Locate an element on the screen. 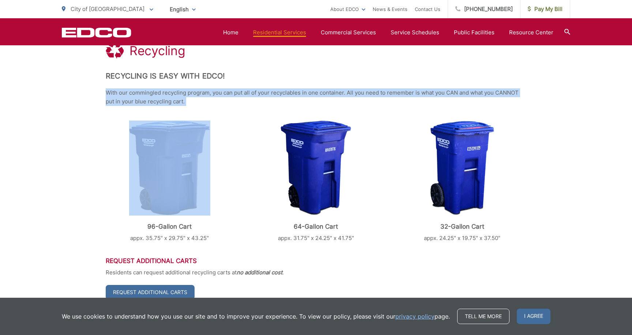 The width and height of the screenshot is (632, 335). img: cart-recycling-32.png is located at coordinates (462, 168).